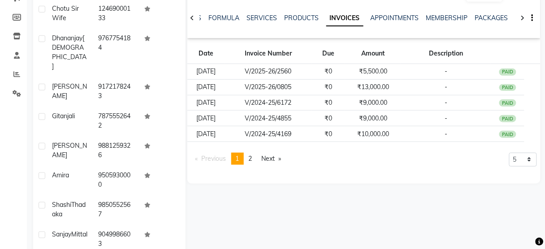 This screenshot has width=545, height=249. I want to click on span: 2, so click(250, 159).